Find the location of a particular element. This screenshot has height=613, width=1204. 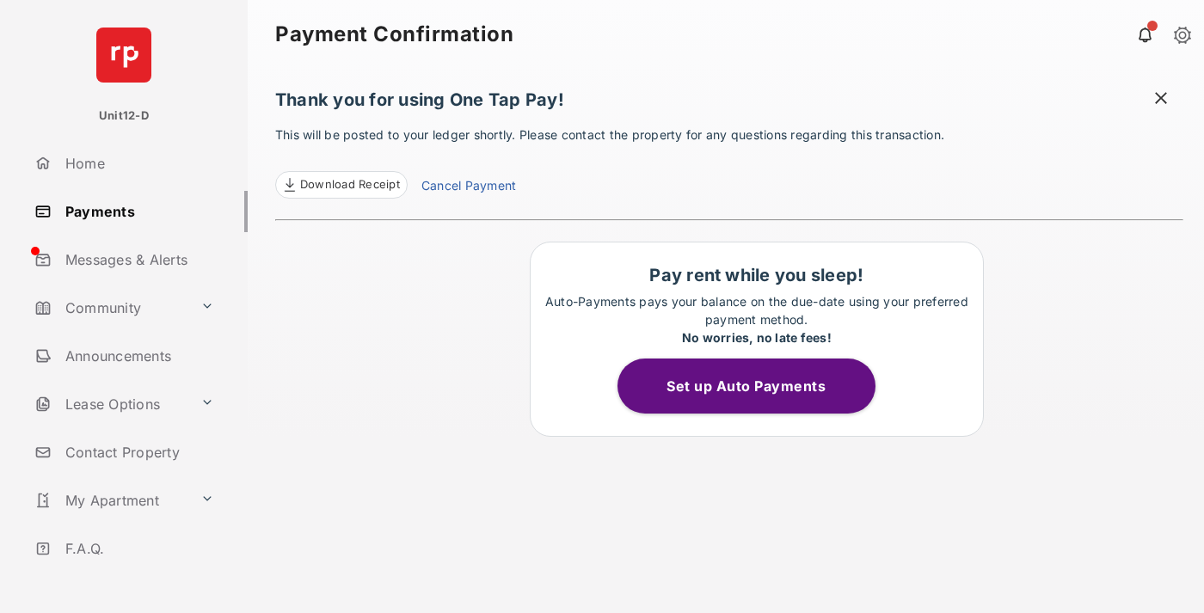

strong: Payment Confirmation is located at coordinates (394, 34).